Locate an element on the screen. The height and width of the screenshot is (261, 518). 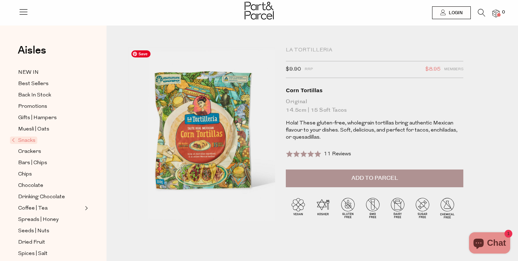
p: Hola! These gluten-free, wholegrain tortillas bring authentic Mexican flavour to your dishes. Sof... is located at coordinates (374, 131).